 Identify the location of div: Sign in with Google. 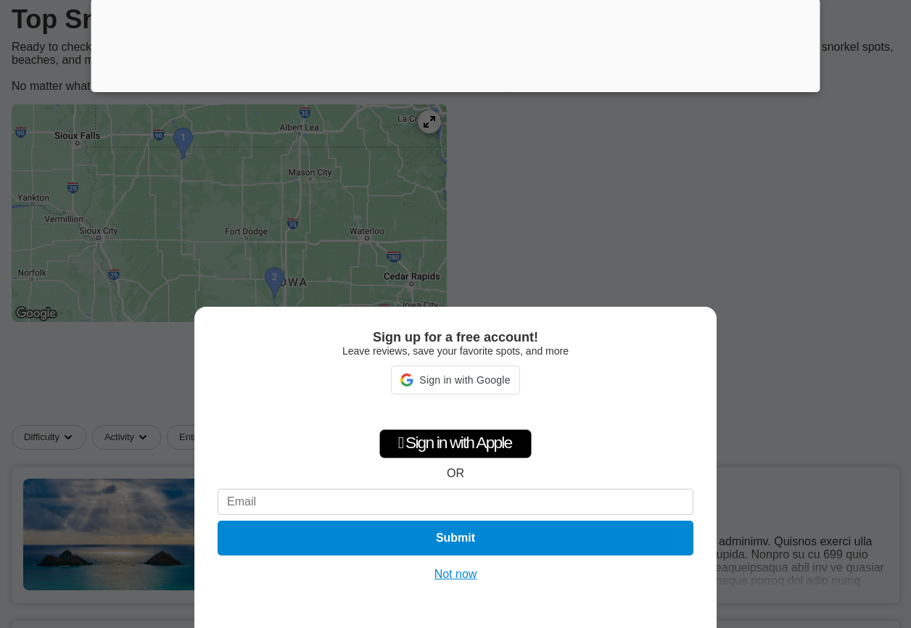
(455, 380).